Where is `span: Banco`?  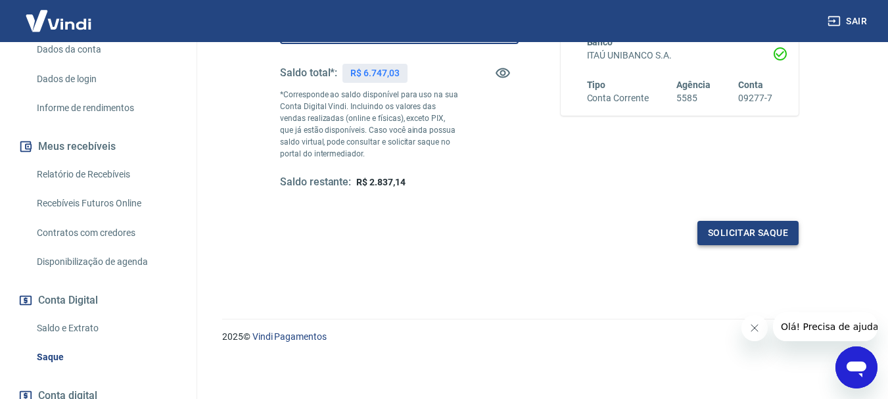 span: Banco is located at coordinates (600, 42).